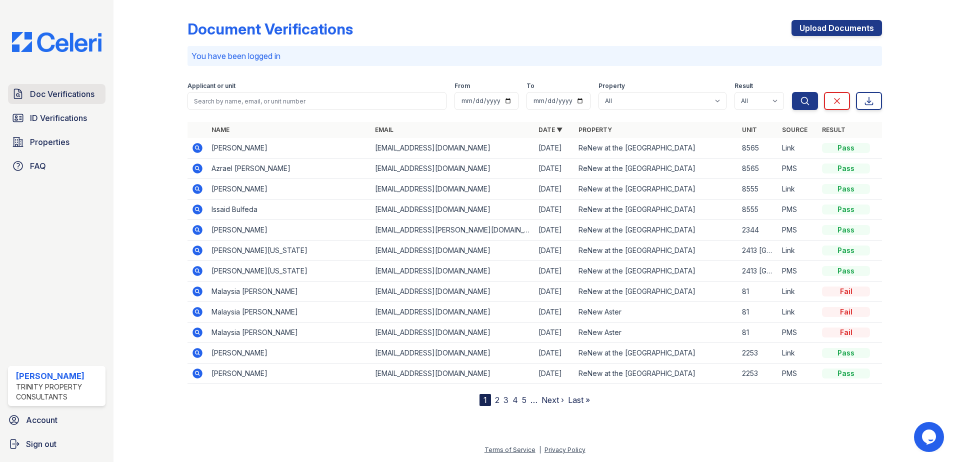 The width and height of the screenshot is (956, 462). Describe the element at coordinates (270, 29) in the screenshot. I see `div: Document Verifications` at that location.